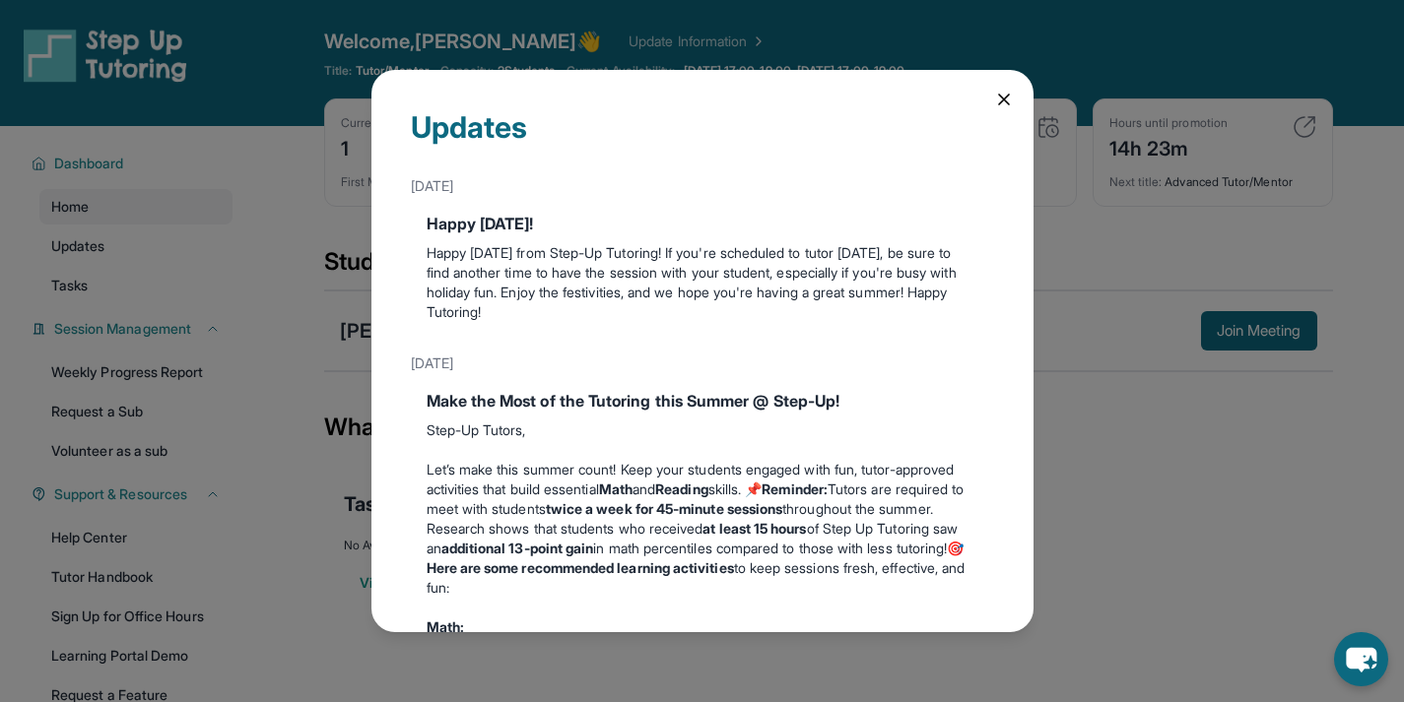 The height and width of the screenshot is (702, 1404). What do you see at coordinates (702, 430) in the screenshot?
I see `p: Step-Up Tutors,` at bounding box center [702, 430].